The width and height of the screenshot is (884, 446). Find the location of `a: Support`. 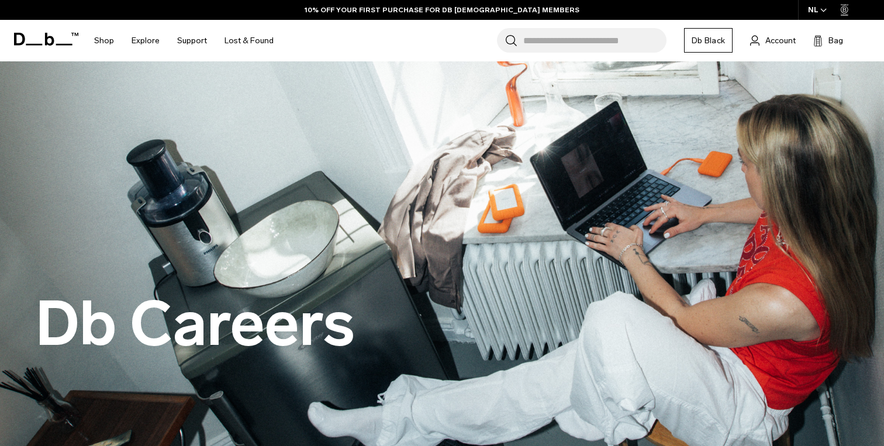

a: Support is located at coordinates (192, 40).